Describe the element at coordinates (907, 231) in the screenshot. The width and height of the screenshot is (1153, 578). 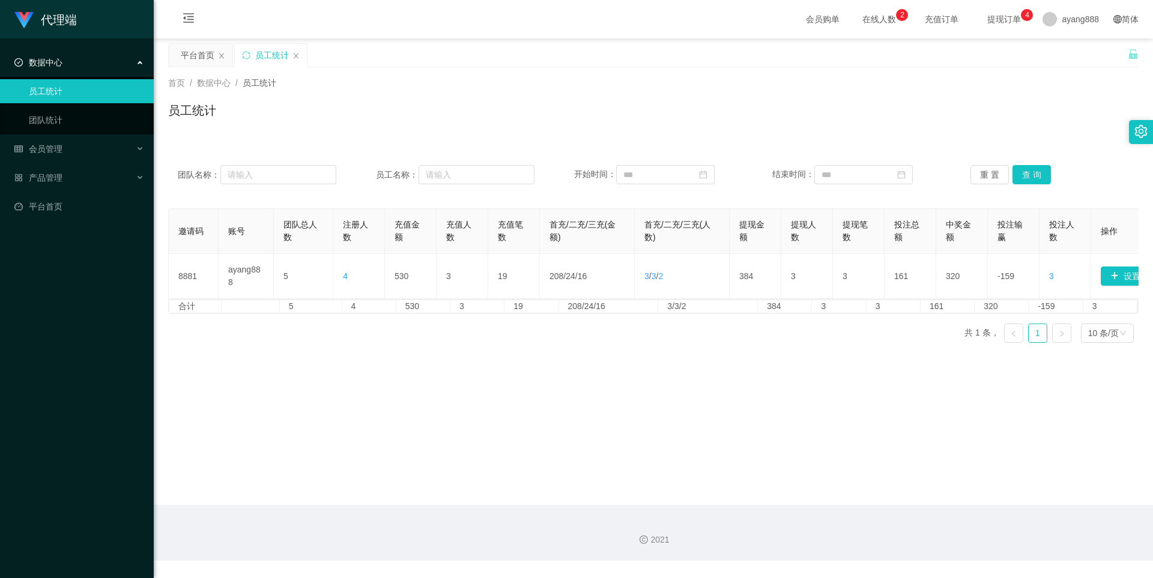
I see `span: 投注总额` at that location.